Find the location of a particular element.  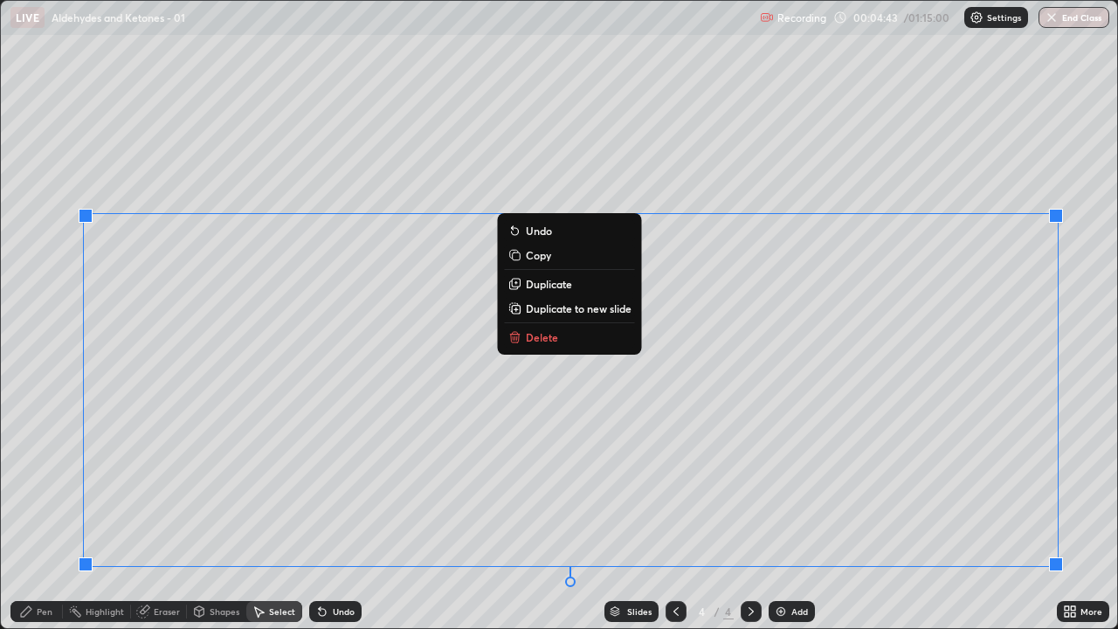

div: Pen is located at coordinates (45, 612).